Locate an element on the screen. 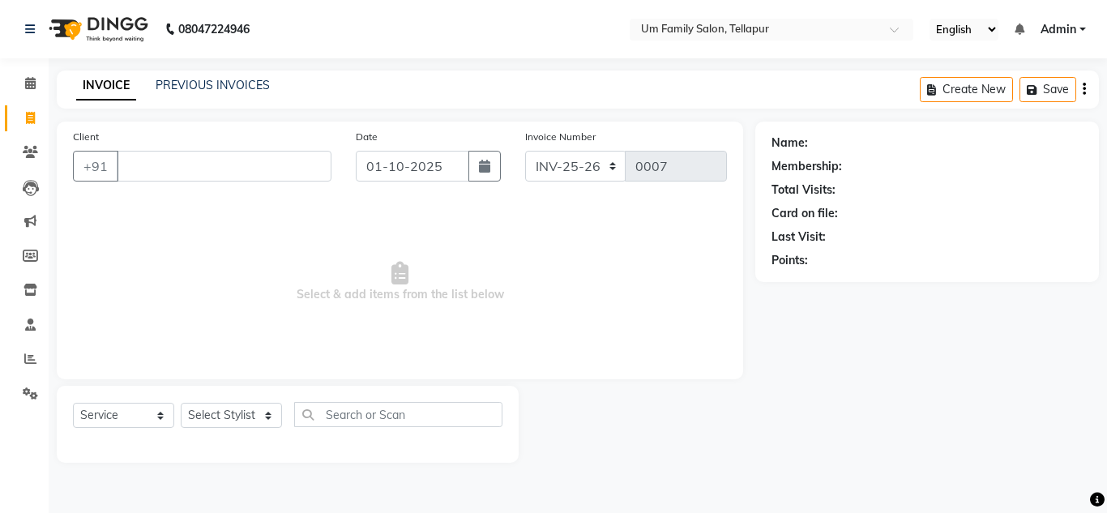  input: Search or Scan is located at coordinates (398, 414).